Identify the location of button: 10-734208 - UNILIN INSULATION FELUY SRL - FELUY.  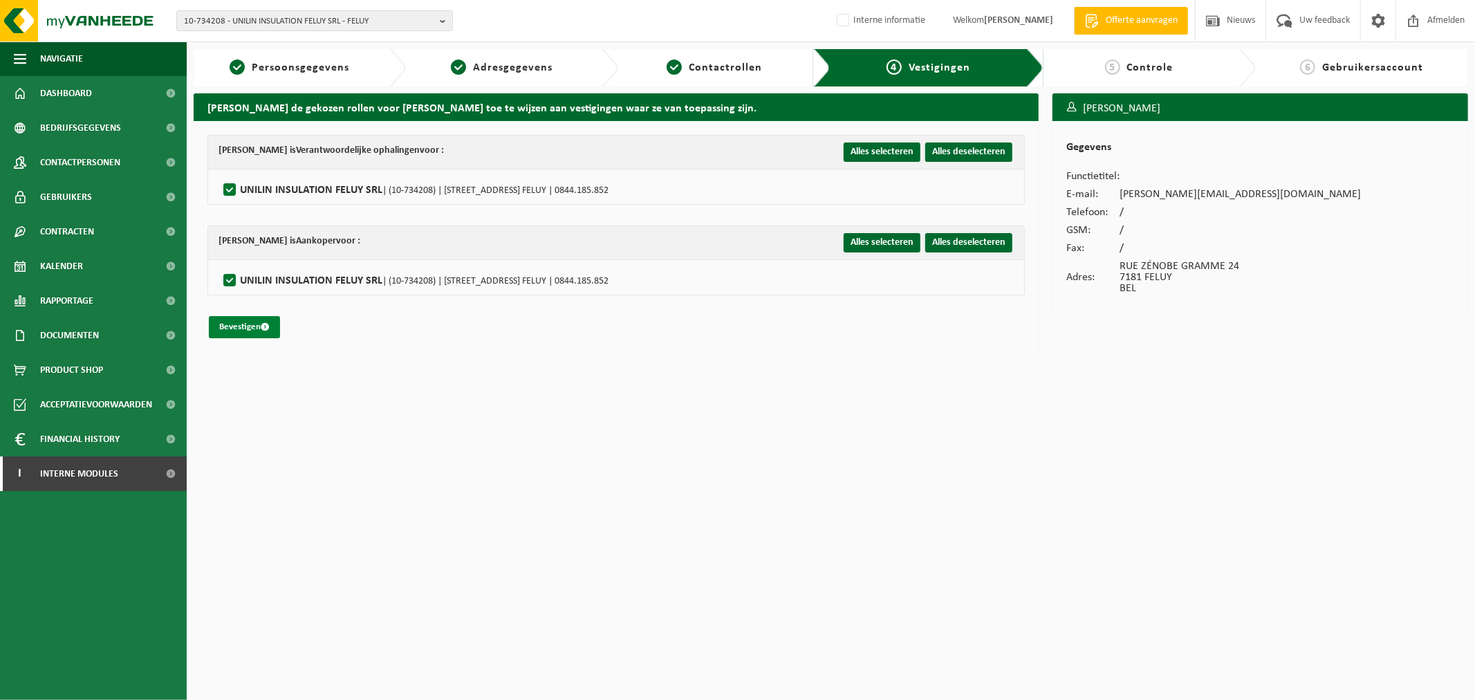
(315, 21).